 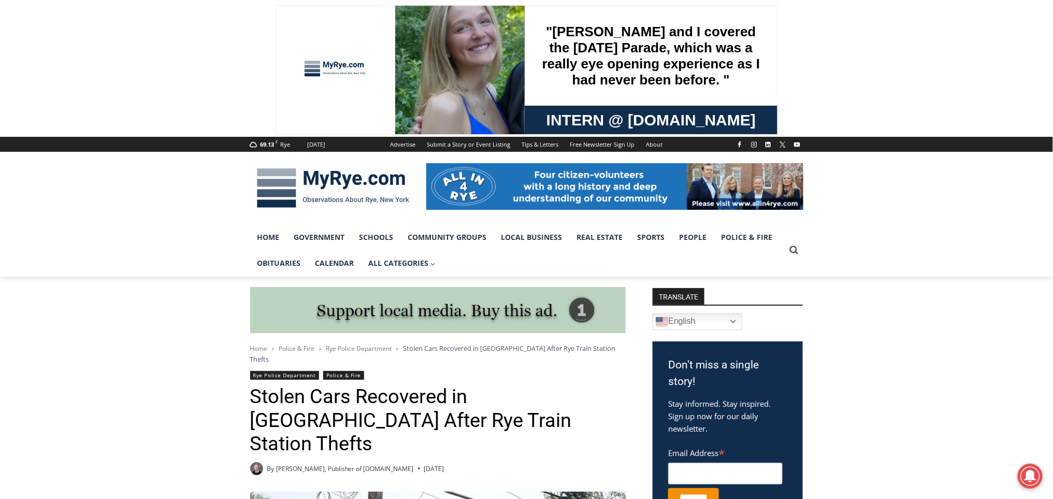 What do you see at coordinates (403, 263) in the screenshot?
I see `button: Child menu of All Categories` at bounding box center [403, 263].